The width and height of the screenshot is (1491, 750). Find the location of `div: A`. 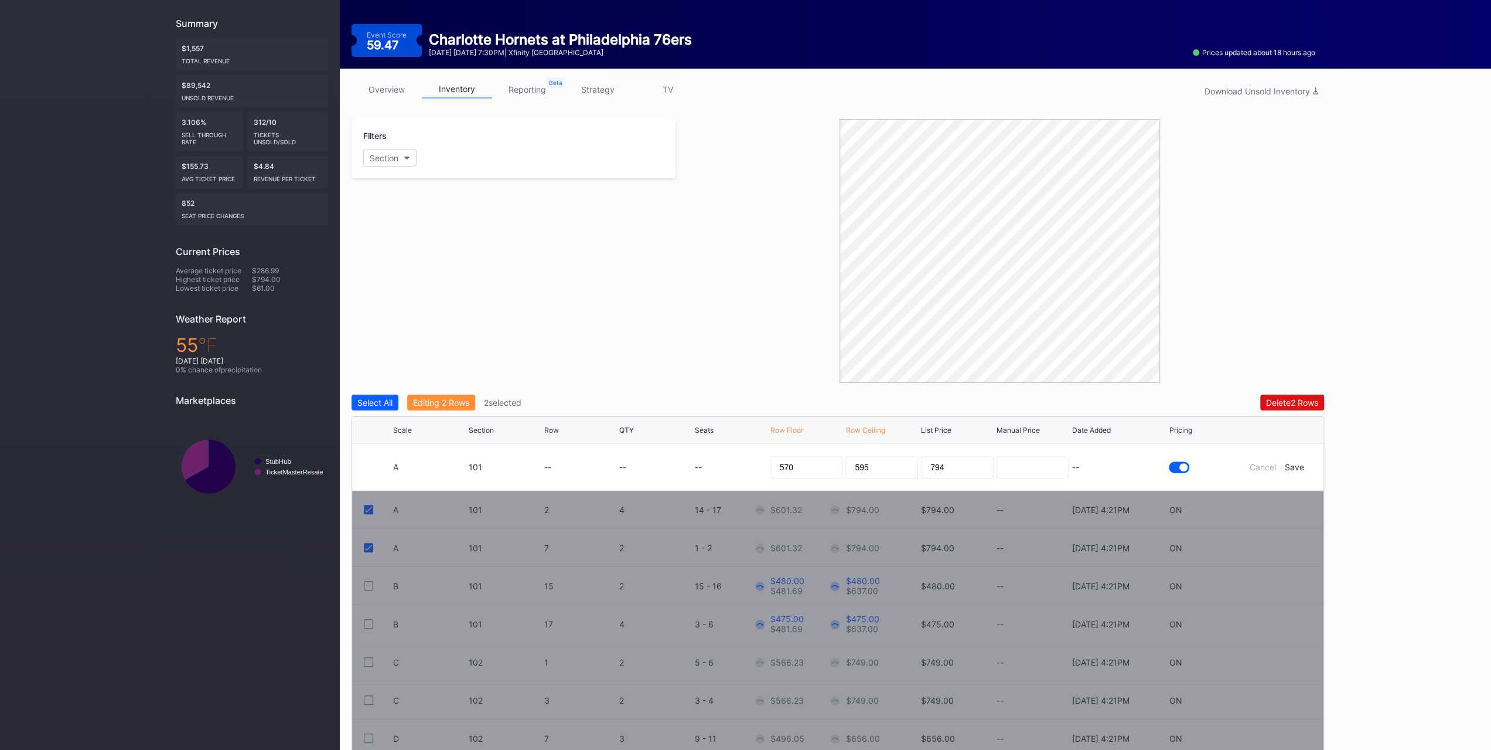

div: A is located at coordinates (430, 466).